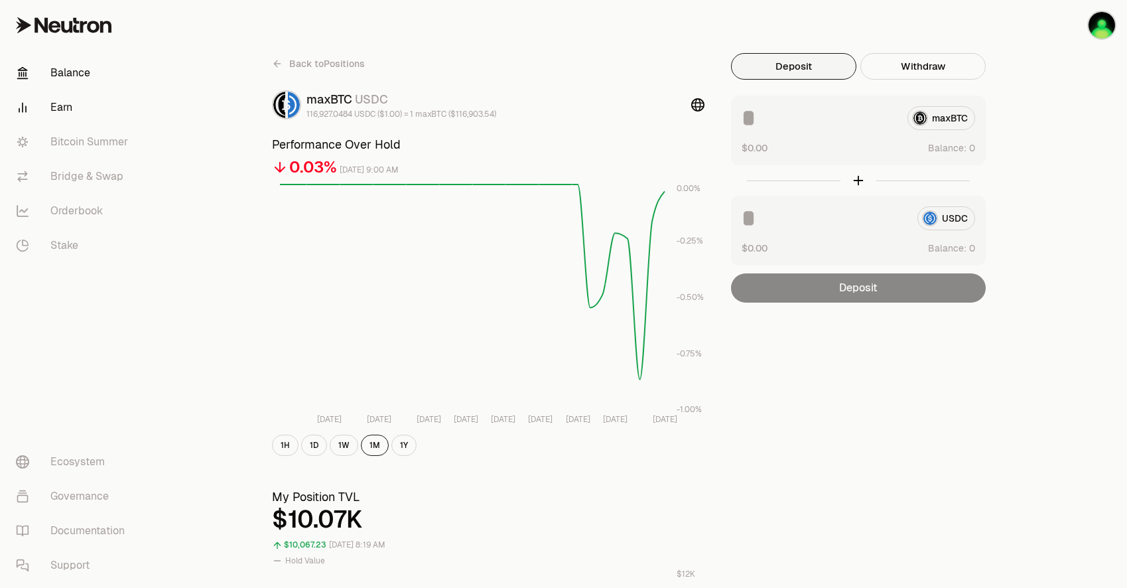 Image resolution: width=1127 pixels, height=588 pixels. Describe the element at coordinates (74, 73) in the screenshot. I see `a: Balance` at that location.